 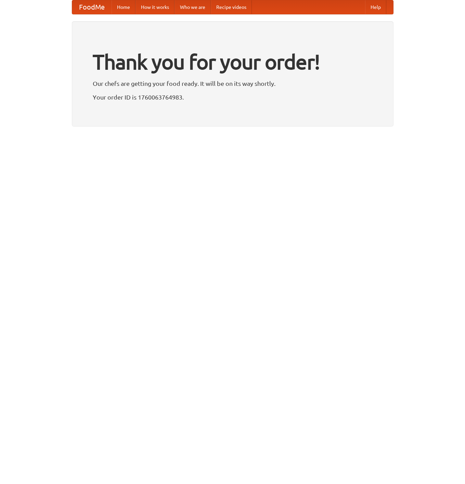 I want to click on p: Our chefs are getting your food ready. It will be on its way shortly., so click(x=233, y=83).